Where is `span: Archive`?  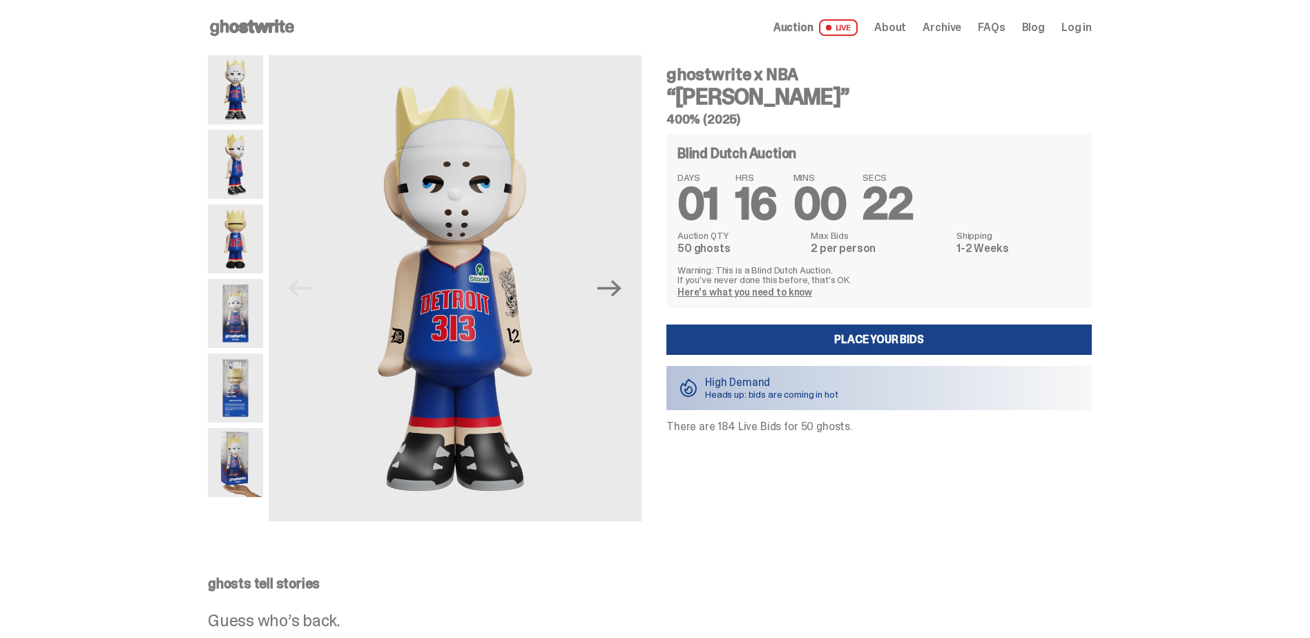
span: Archive is located at coordinates (942, 28).